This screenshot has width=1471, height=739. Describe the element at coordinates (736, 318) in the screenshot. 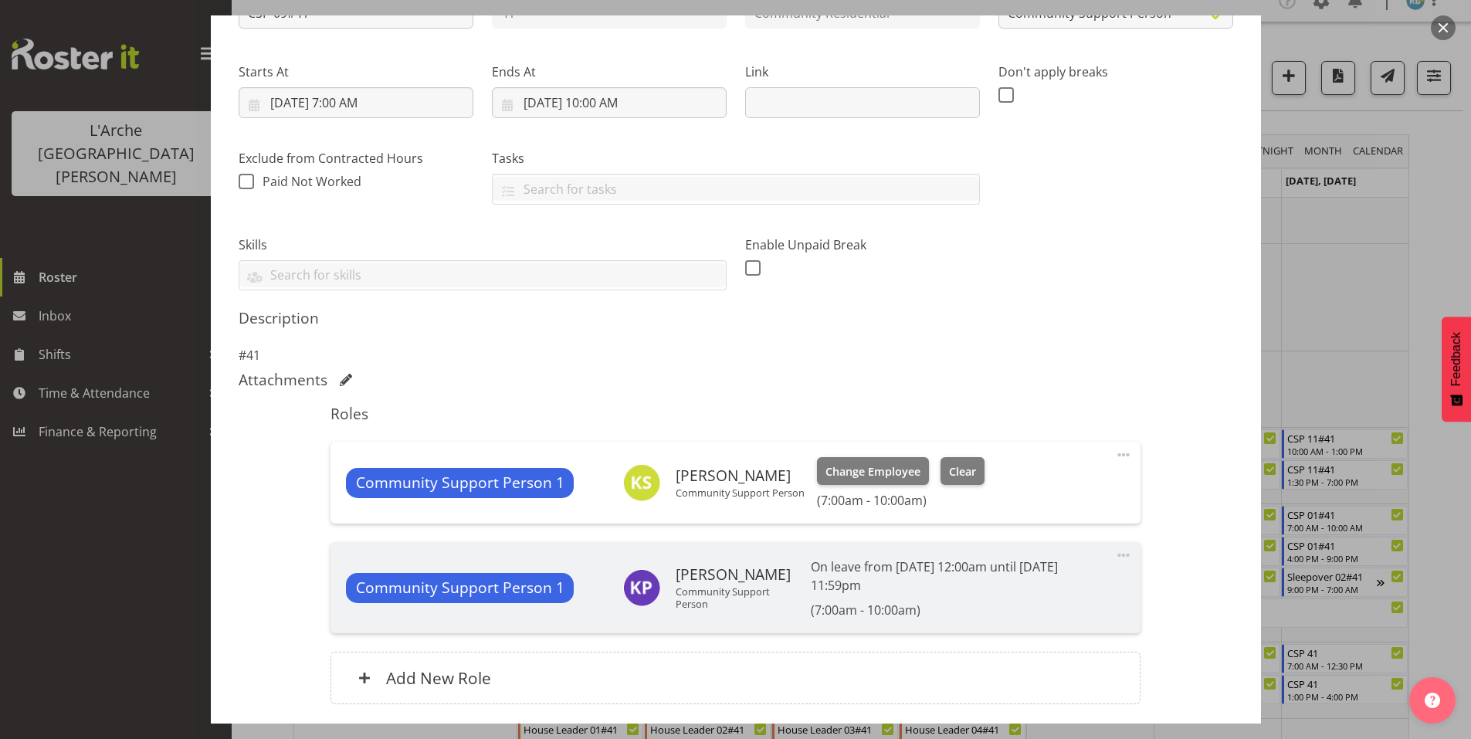

I see `h5: Description` at that location.